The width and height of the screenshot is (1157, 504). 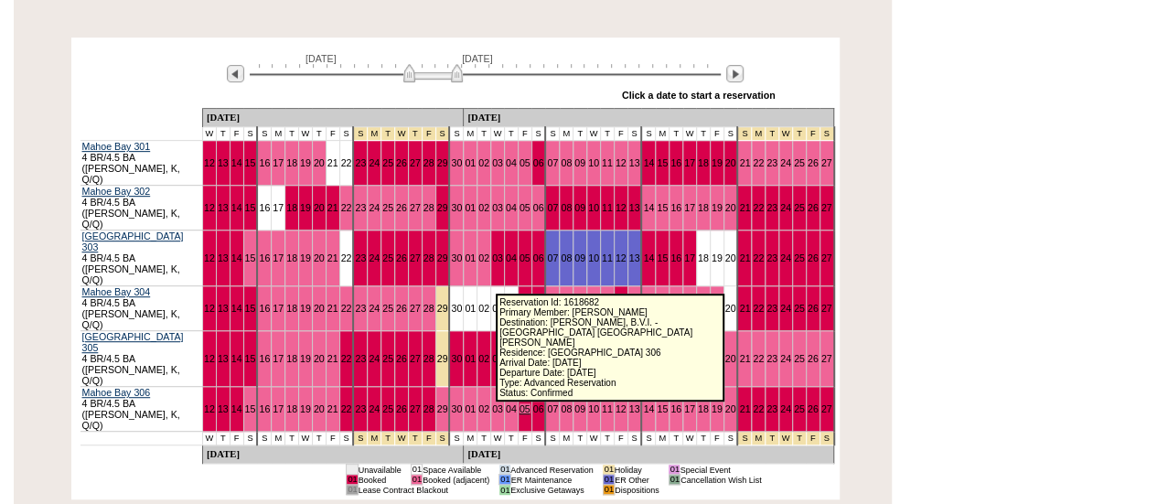 I want to click on td: Christmas, so click(x=744, y=134).